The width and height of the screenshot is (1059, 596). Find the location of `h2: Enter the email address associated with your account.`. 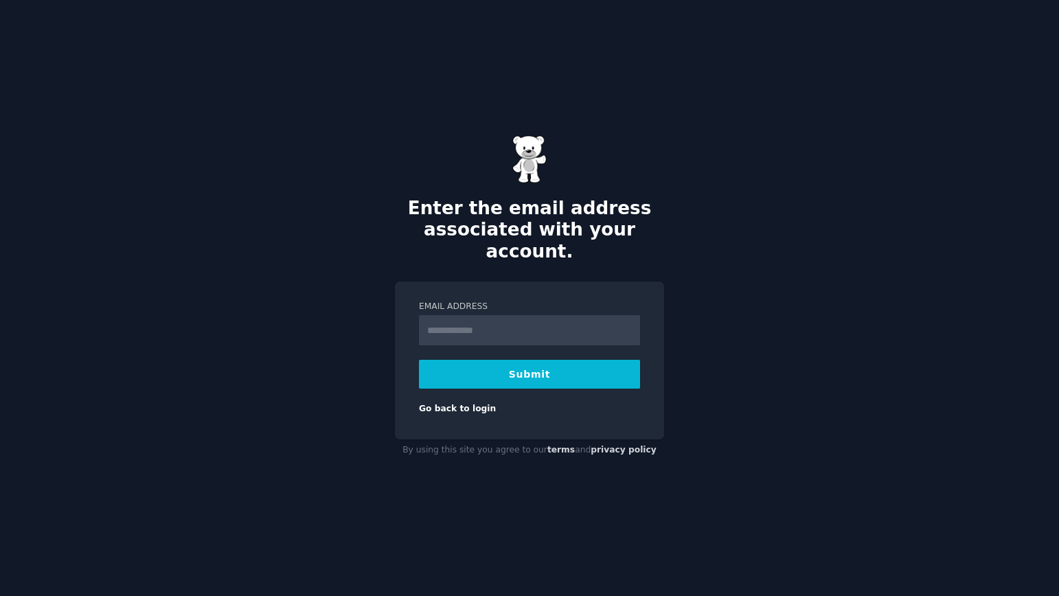

h2: Enter the email address associated with your account. is located at coordinates (530, 230).